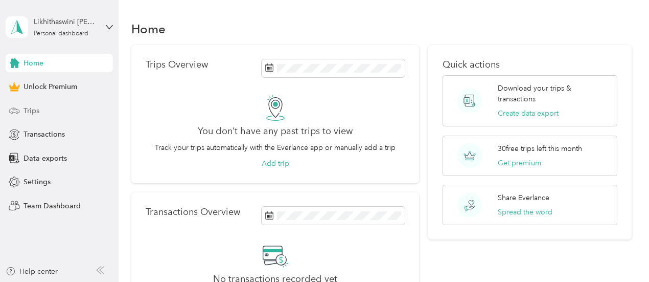 The height and width of the screenshot is (282, 649). Describe the element at coordinates (193, 212) in the screenshot. I see `p: Transactions Overview` at that location.